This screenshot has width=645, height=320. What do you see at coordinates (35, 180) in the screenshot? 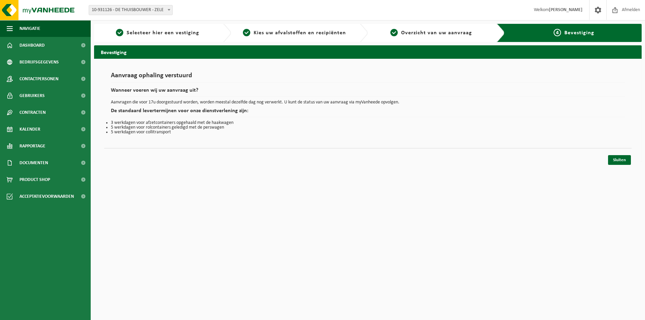
I see `span: Product Shop` at bounding box center [35, 180].